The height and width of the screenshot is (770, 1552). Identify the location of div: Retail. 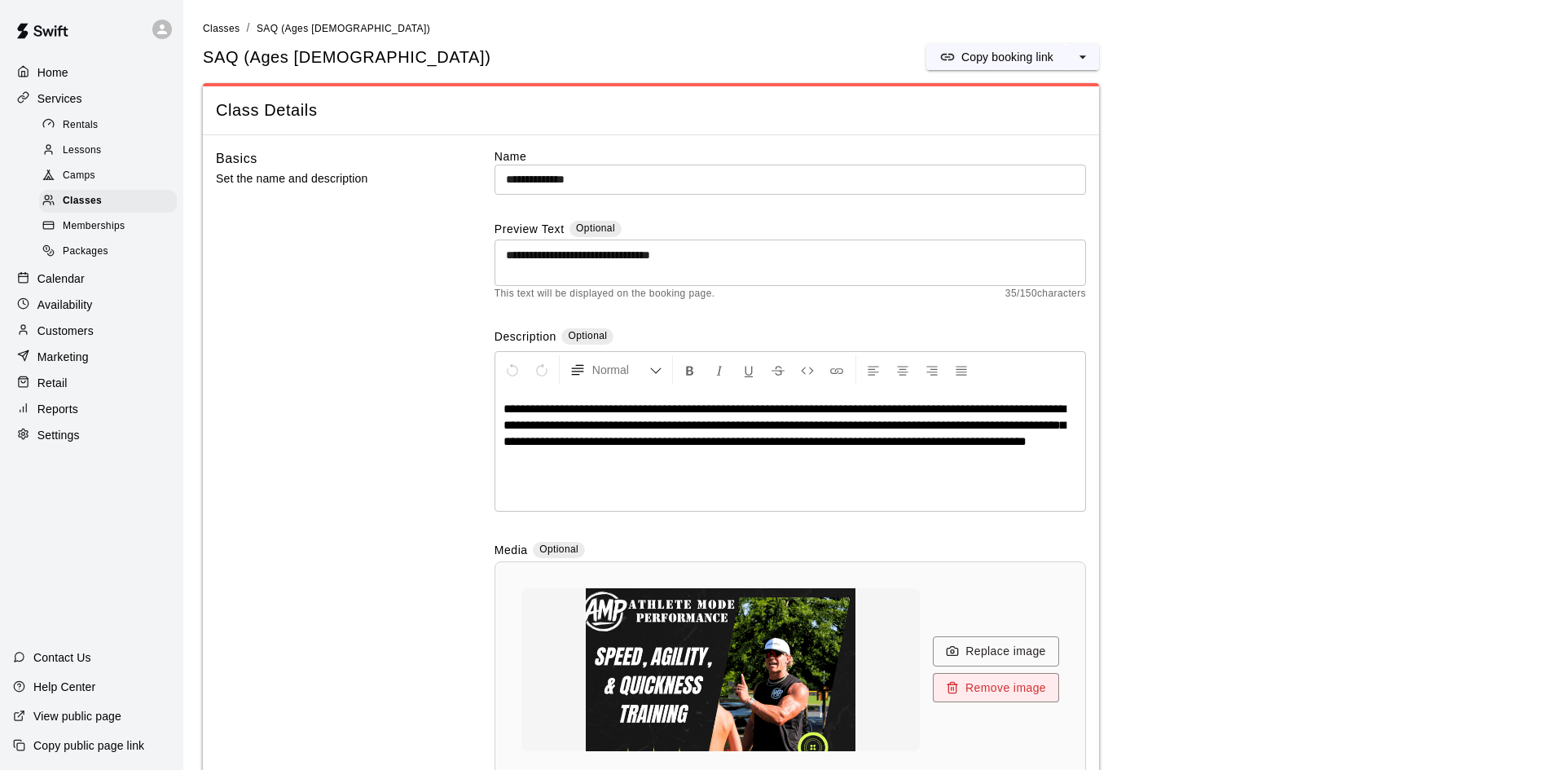
(91, 383).